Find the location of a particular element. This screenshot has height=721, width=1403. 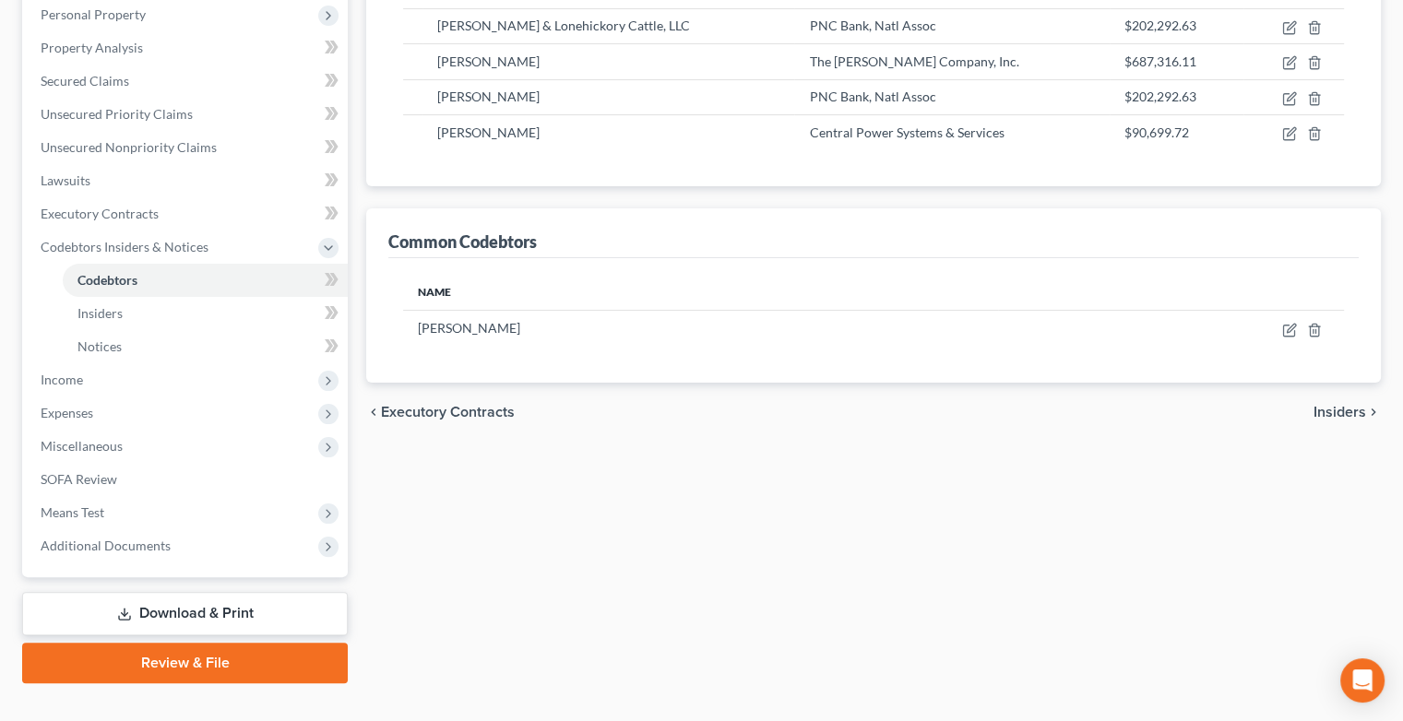

span: Miscellaneous is located at coordinates (81, 446).